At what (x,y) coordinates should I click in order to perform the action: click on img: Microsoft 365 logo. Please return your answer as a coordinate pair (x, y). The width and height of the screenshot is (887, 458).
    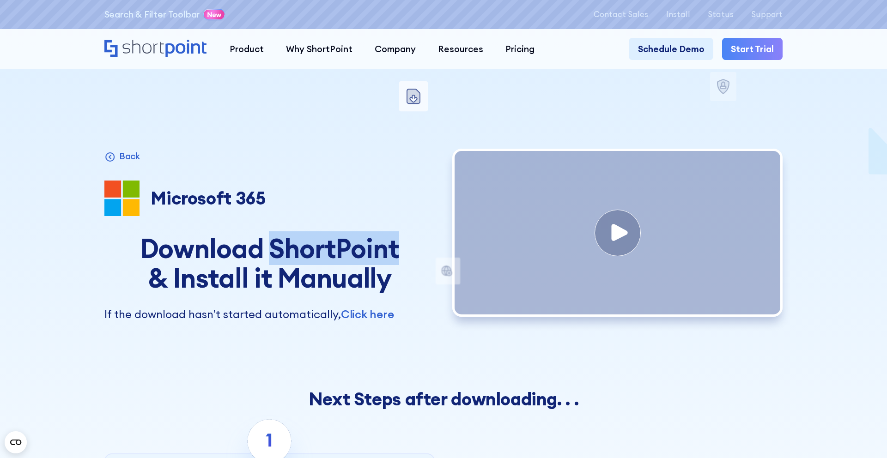
    Looking at the image, I should click on (122, 198).